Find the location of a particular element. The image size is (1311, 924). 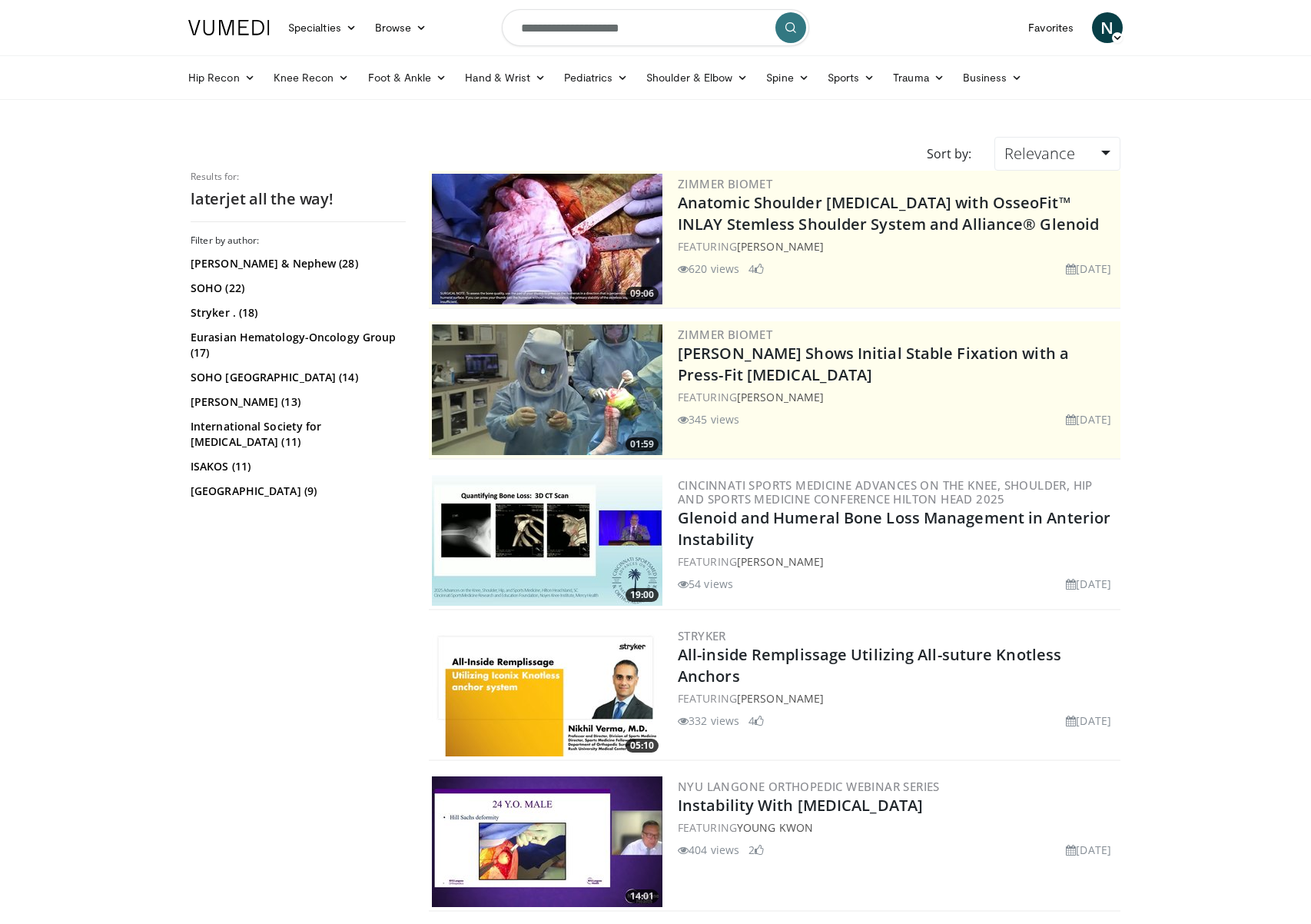

a: Hip Recon is located at coordinates (221, 77).